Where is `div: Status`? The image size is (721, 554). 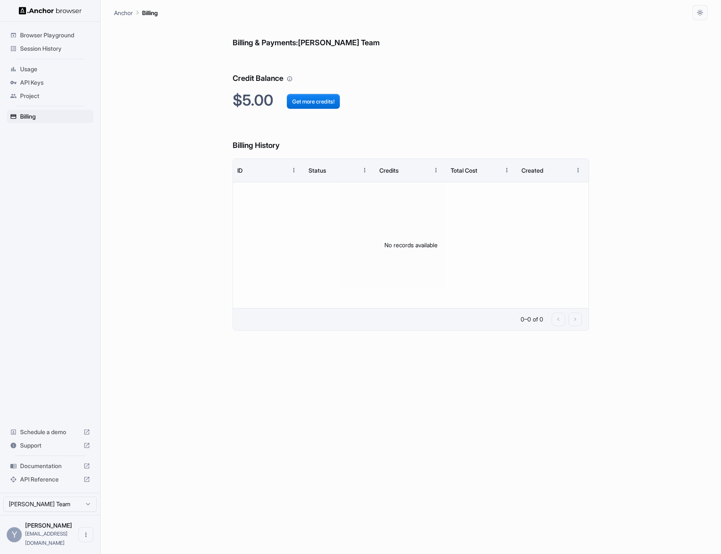 div: Status is located at coordinates (317, 170).